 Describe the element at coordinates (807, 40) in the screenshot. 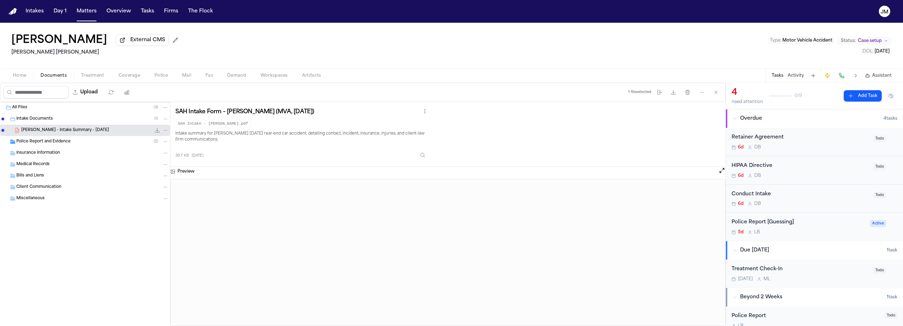

I see `span: Motor Vehicle Accident` at that location.